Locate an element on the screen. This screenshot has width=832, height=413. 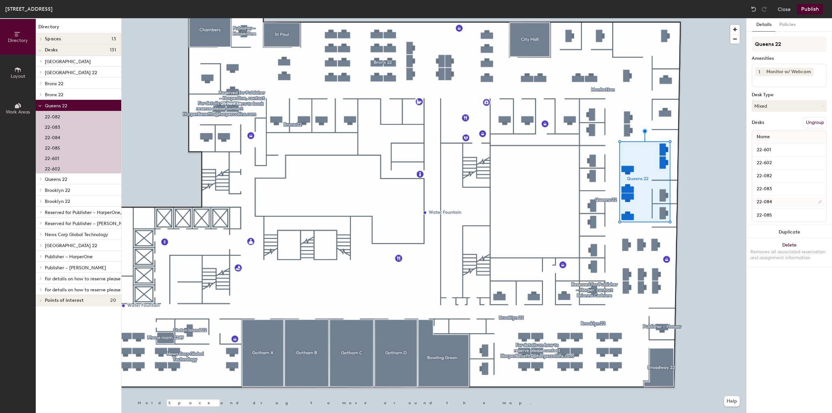
p: 22-602 is located at coordinates (52, 168).